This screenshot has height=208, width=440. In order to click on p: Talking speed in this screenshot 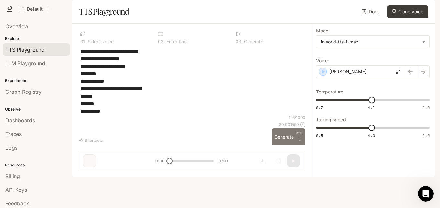, I will do `click(331, 120)`.